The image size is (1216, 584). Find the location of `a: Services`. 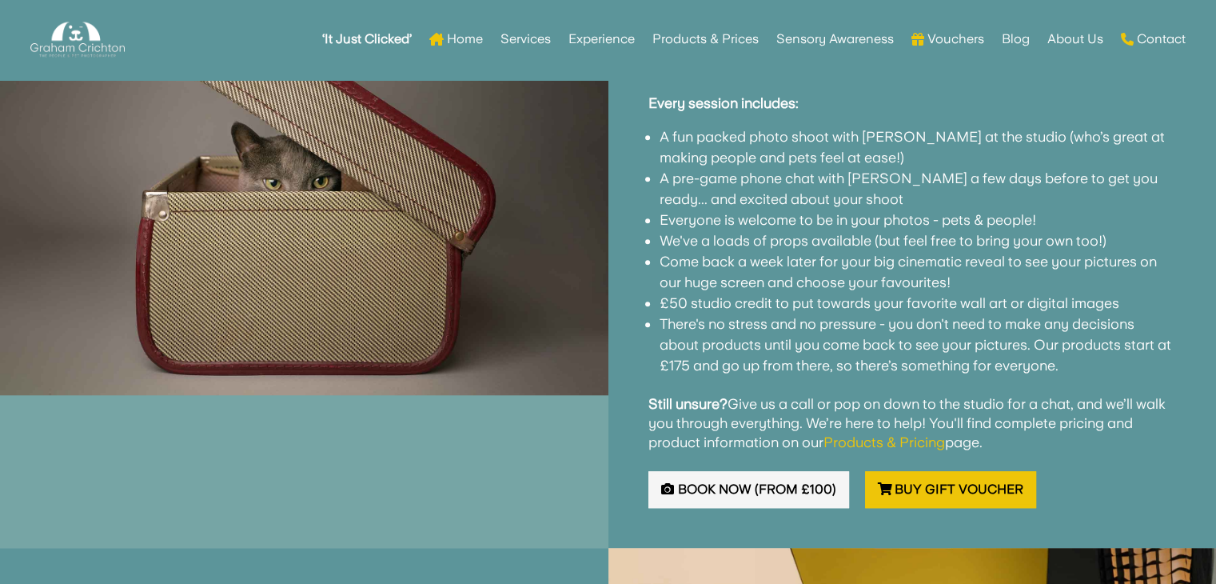

a: Services is located at coordinates (525, 39).